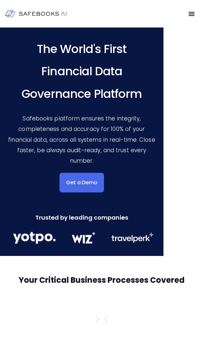  I want to click on p: Safebooks platform ensures the integrity, completeness and accuracy for 100% of your financial da..., so click(82, 139).